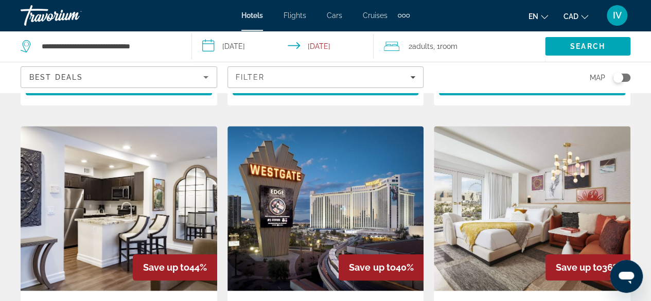 The width and height of the screenshot is (651, 301). I want to click on div: 40%, so click(381, 267).